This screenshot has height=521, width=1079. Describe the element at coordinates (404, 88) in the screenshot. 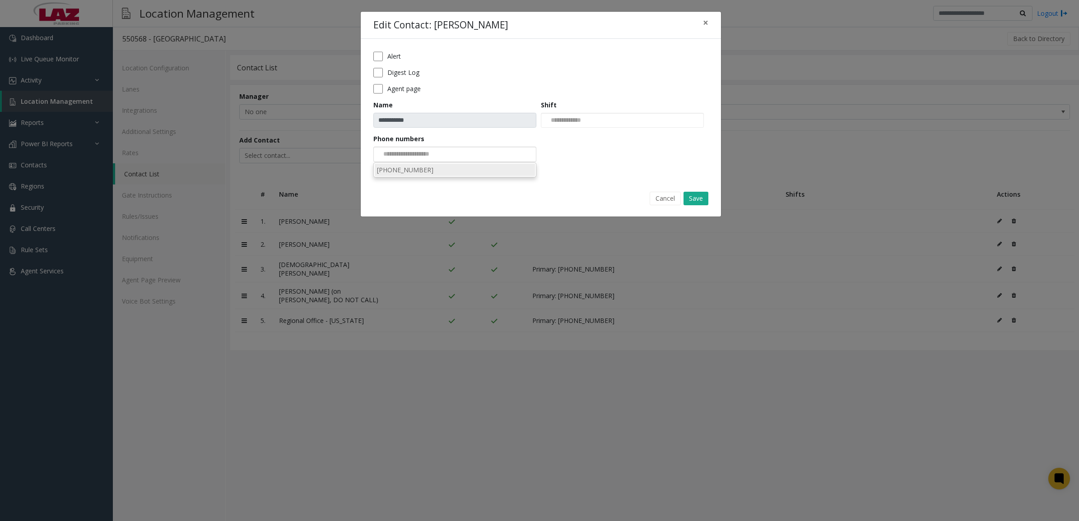

I see `label: Agent page` at that location.